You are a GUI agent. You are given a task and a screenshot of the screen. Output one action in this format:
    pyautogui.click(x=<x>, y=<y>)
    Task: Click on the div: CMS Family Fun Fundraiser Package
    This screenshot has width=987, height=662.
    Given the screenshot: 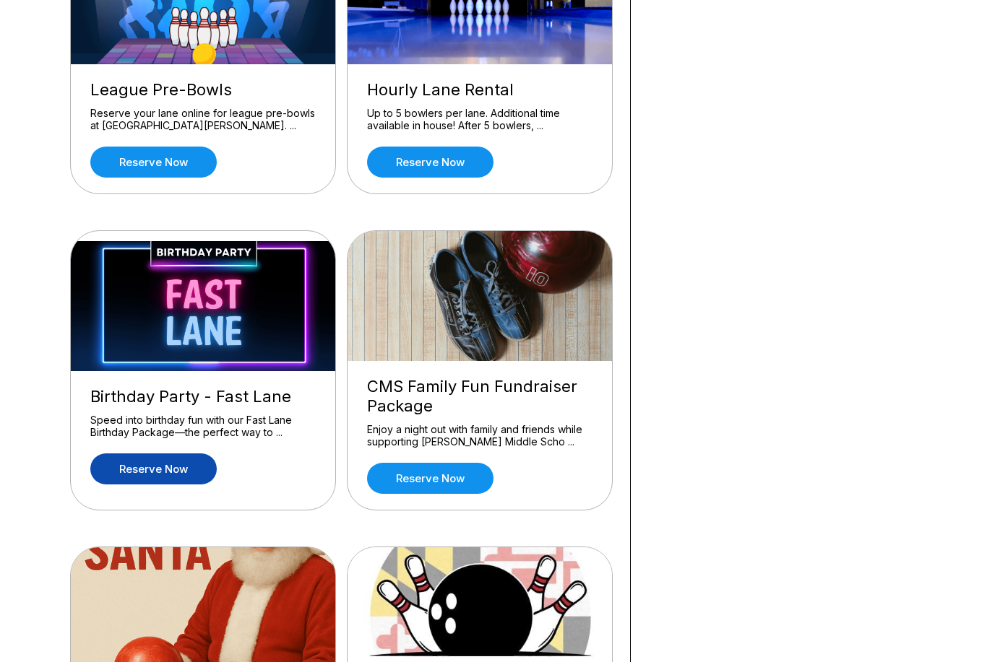 What is the action you would take?
    pyautogui.click(x=480, y=397)
    